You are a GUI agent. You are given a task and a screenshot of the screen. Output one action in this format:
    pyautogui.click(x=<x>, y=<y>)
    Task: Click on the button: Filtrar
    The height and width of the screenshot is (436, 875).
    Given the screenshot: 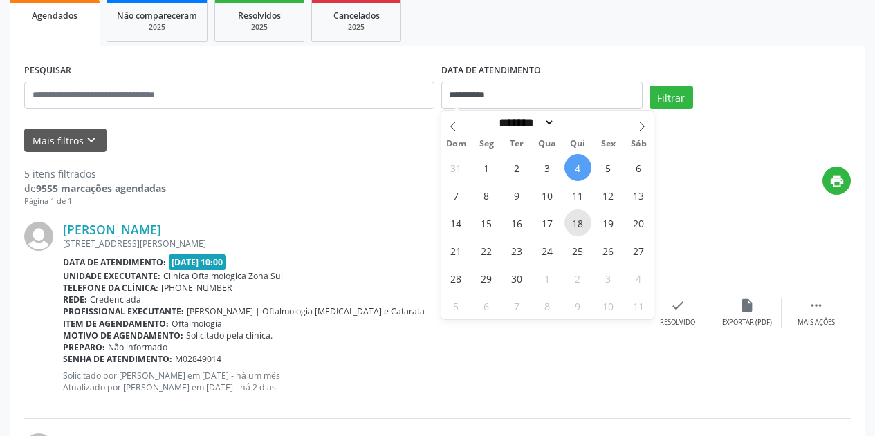 What is the action you would take?
    pyautogui.click(x=671, y=97)
    